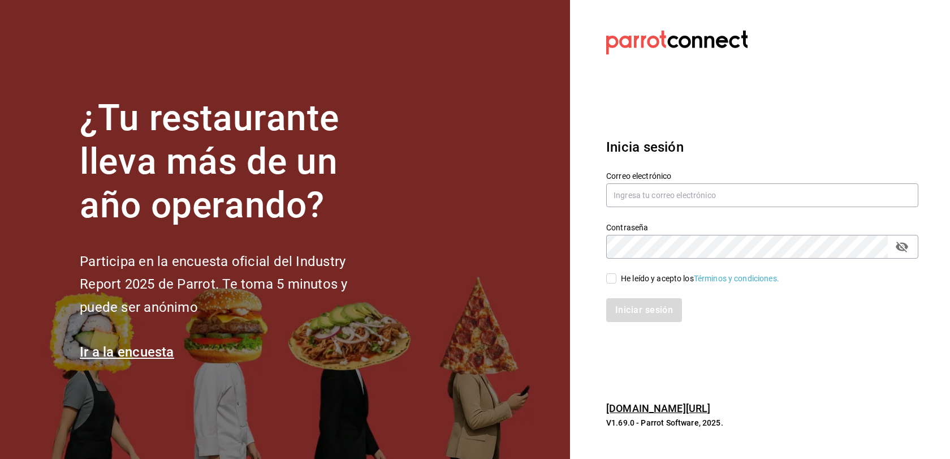  Describe the element at coordinates (127, 352) in the screenshot. I see `a: Ir a la encuesta` at that location.